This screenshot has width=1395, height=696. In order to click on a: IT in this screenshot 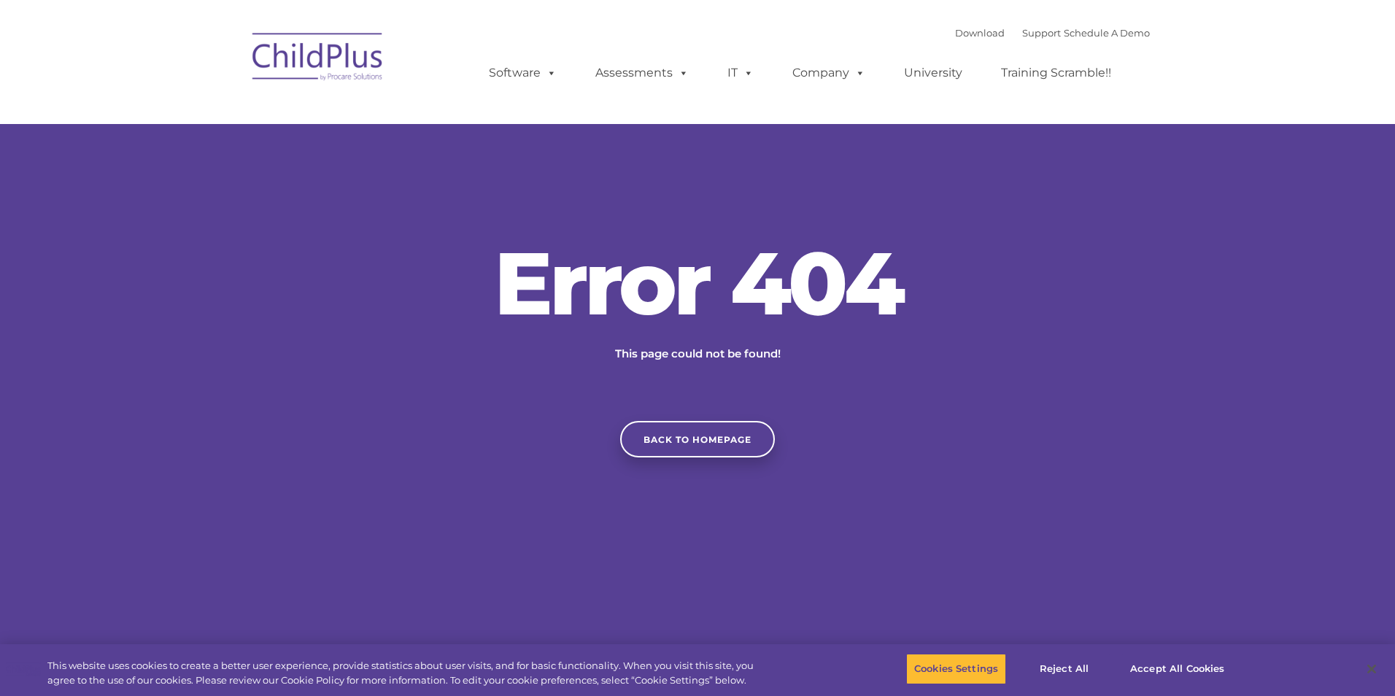, I will do `click(741, 73)`.